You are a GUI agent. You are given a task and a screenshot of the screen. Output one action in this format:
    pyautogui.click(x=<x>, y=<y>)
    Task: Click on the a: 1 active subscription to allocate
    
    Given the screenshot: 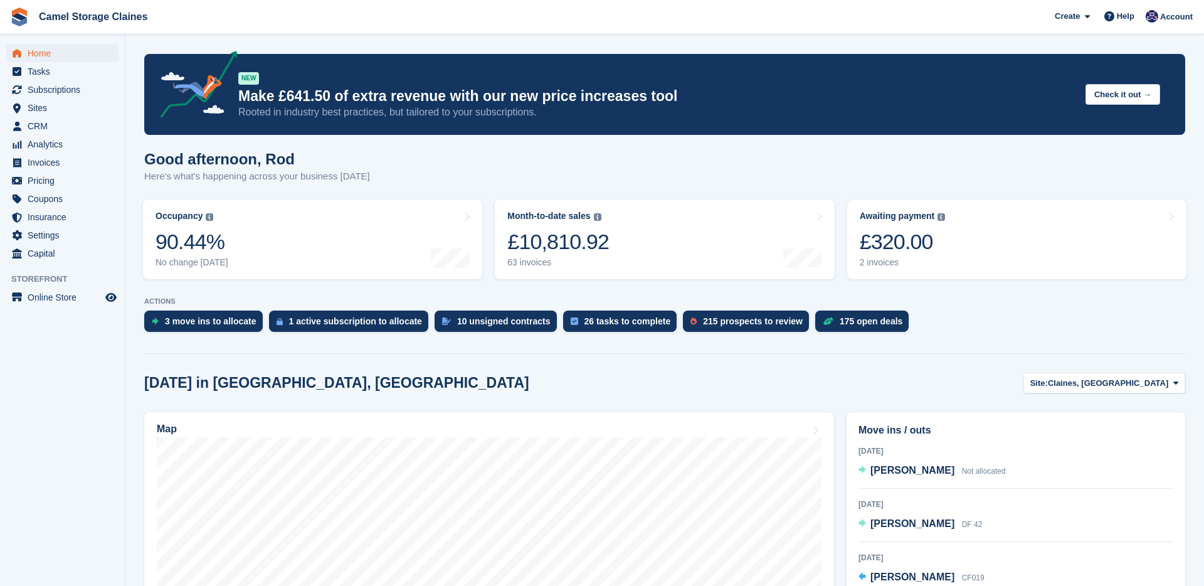 What is the action you would take?
    pyautogui.click(x=352, y=324)
    